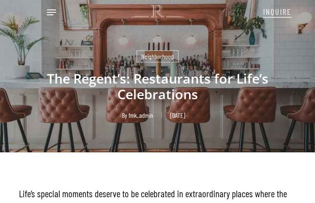  I want to click on span: By, so click(124, 115).